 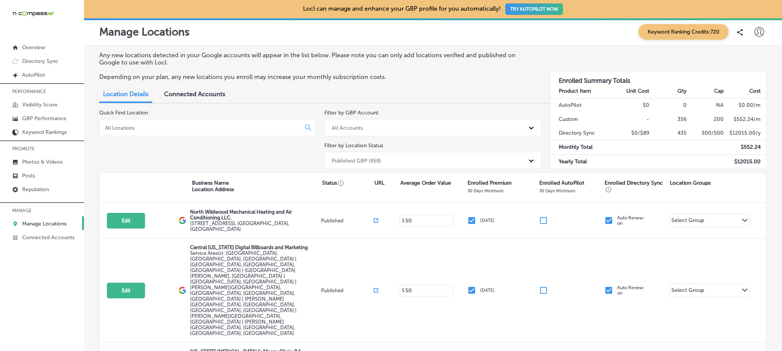 What do you see at coordinates (125, 94) in the screenshot?
I see `span: Location Details` at bounding box center [125, 94].